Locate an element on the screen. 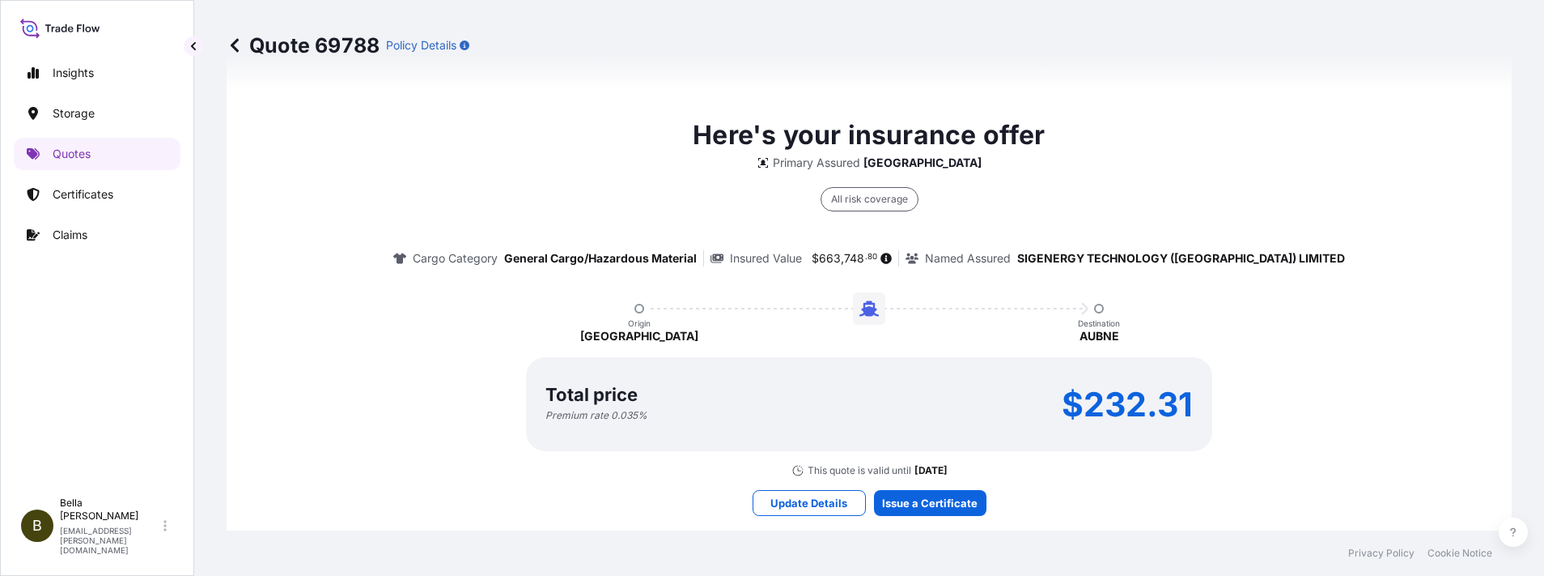 The width and height of the screenshot is (1544, 576). p: Premium rate 0.035 % is located at coordinates (597, 415).